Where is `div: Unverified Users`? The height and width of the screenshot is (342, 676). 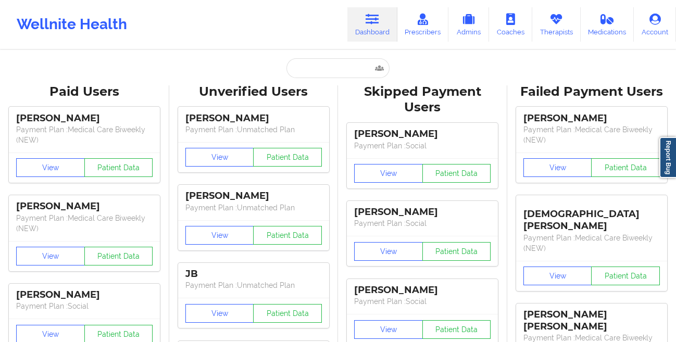
div: Unverified Users is located at coordinates (254, 92).